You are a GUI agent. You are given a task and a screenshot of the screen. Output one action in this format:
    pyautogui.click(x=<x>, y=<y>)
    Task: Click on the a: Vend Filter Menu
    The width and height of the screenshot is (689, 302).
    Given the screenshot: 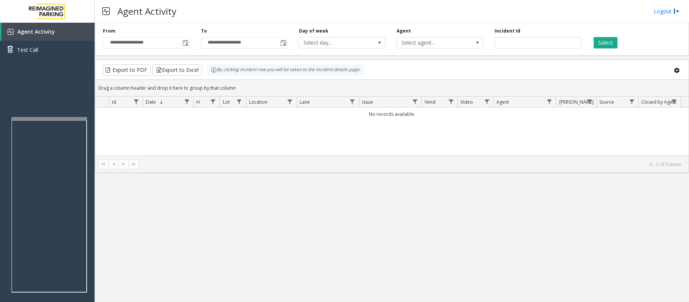 What is the action you would take?
    pyautogui.click(x=451, y=101)
    